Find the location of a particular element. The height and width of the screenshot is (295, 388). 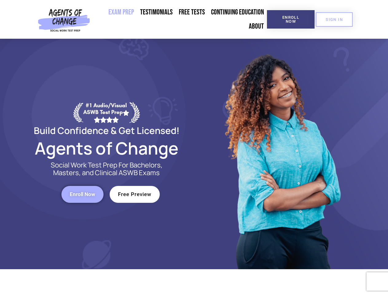

span: SIGN IN is located at coordinates (334, 19).